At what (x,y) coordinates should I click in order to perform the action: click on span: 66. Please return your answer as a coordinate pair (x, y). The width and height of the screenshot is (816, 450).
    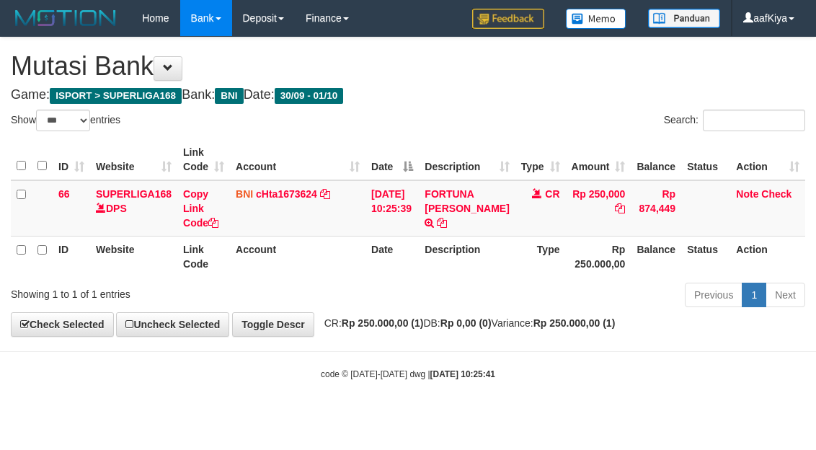
    Looking at the image, I should click on (64, 194).